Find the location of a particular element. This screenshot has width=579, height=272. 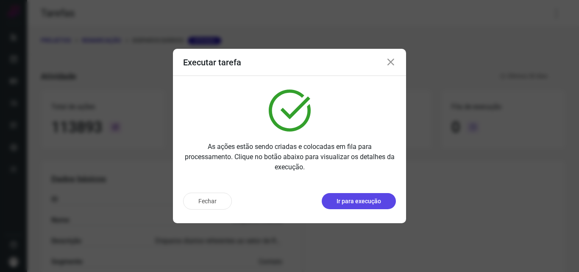

p: As ações estão sendo criadas e colocadas em fila para processamento. Clique no botão abaixo para ... is located at coordinates (290, 157).